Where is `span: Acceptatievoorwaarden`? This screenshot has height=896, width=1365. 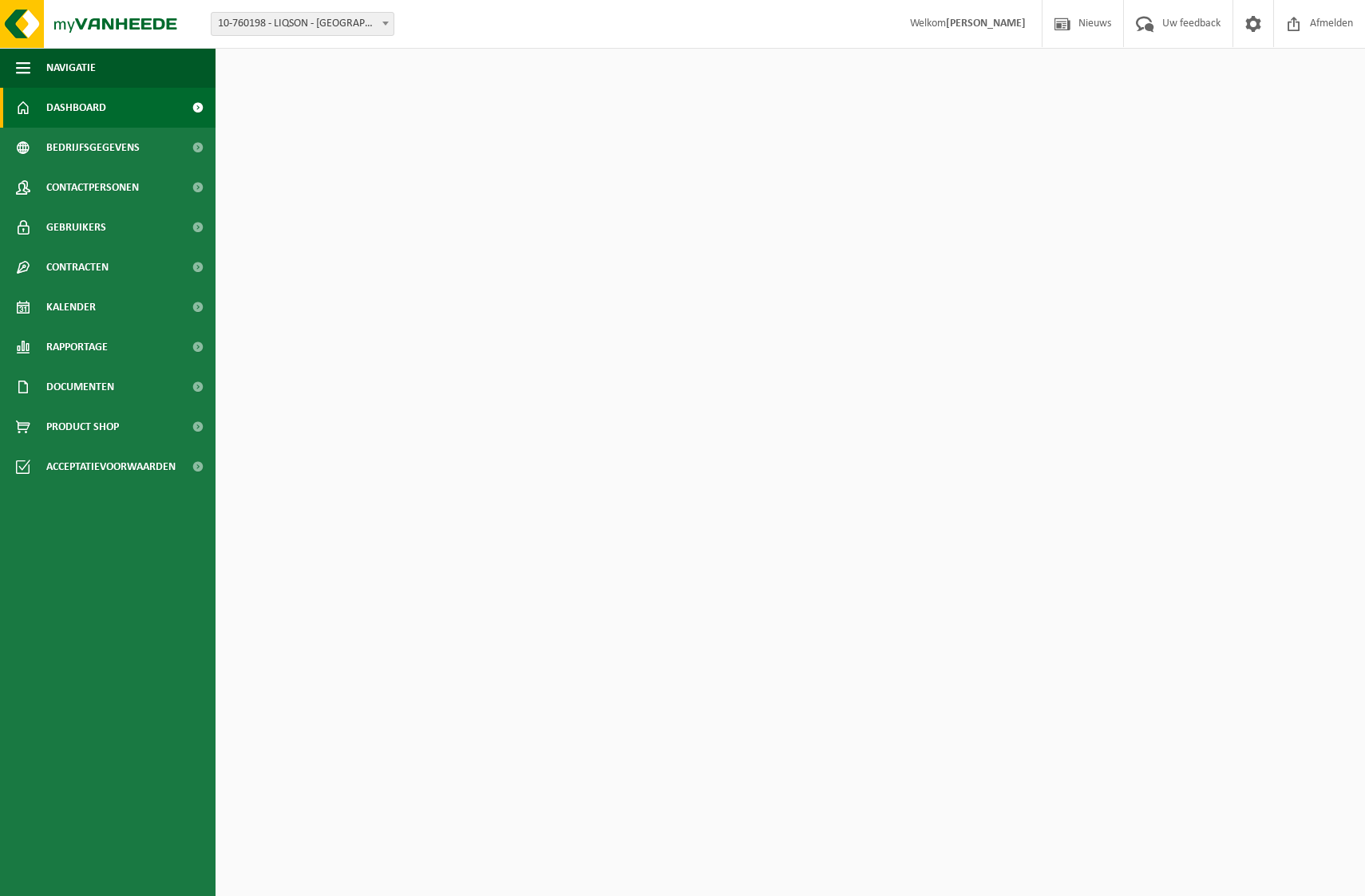 span: Acceptatievoorwaarden is located at coordinates (111, 467).